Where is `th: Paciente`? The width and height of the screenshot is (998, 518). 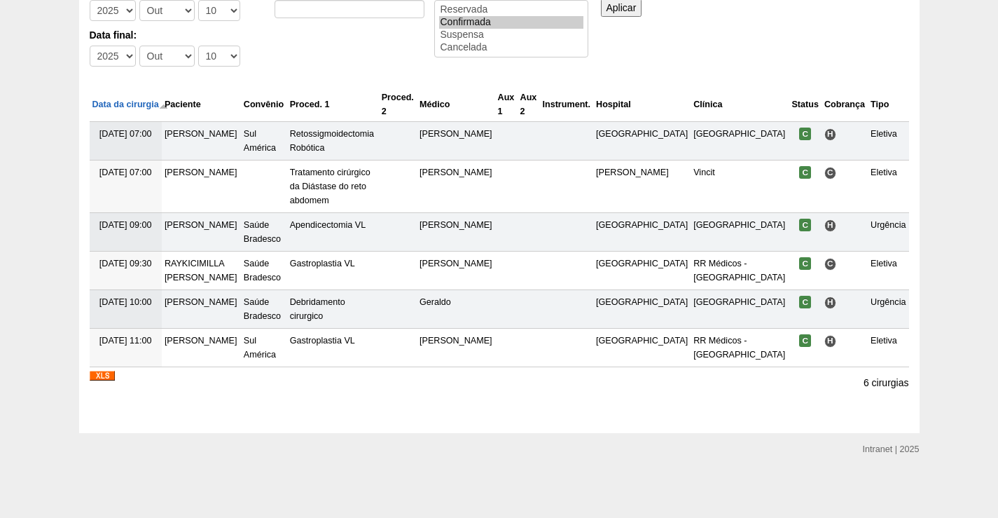 th: Paciente is located at coordinates (201, 104).